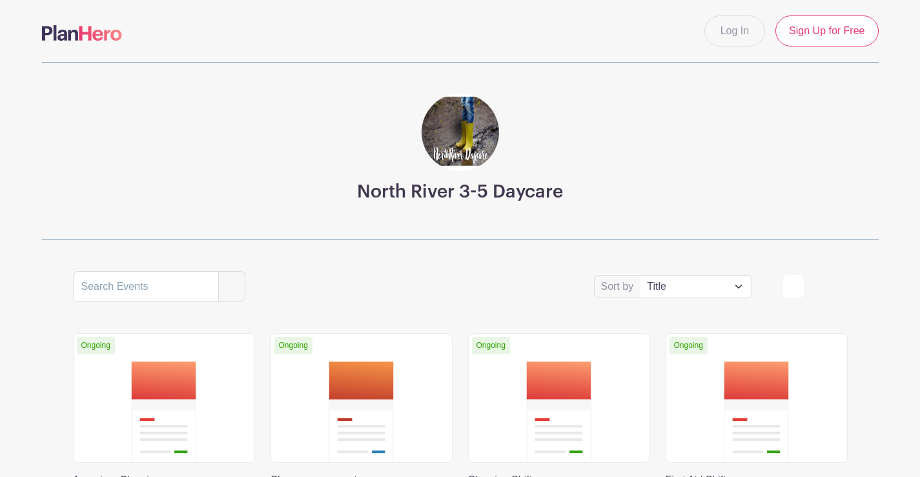 Image resolution: width=920 pixels, height=477 pixels. I want to click on img: Junior%20Kindergarten%20background%20website.png, so click(460, 132).